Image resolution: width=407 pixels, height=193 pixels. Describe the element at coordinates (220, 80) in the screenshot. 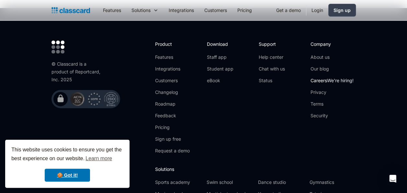

I see `a: eBook` at that location.